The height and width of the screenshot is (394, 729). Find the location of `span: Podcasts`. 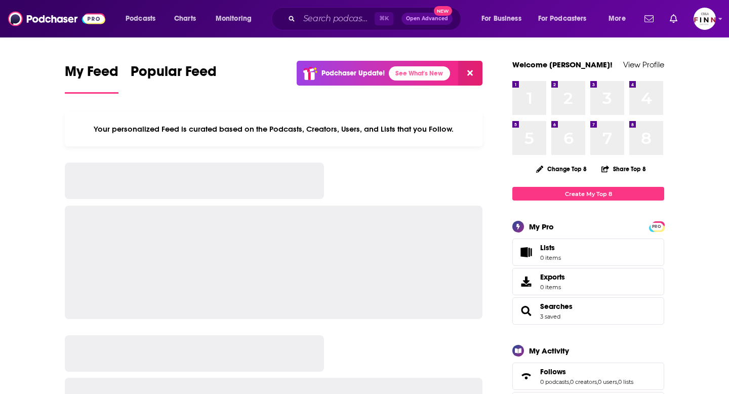

span: Podcasts is located at coordinates (140, 19).